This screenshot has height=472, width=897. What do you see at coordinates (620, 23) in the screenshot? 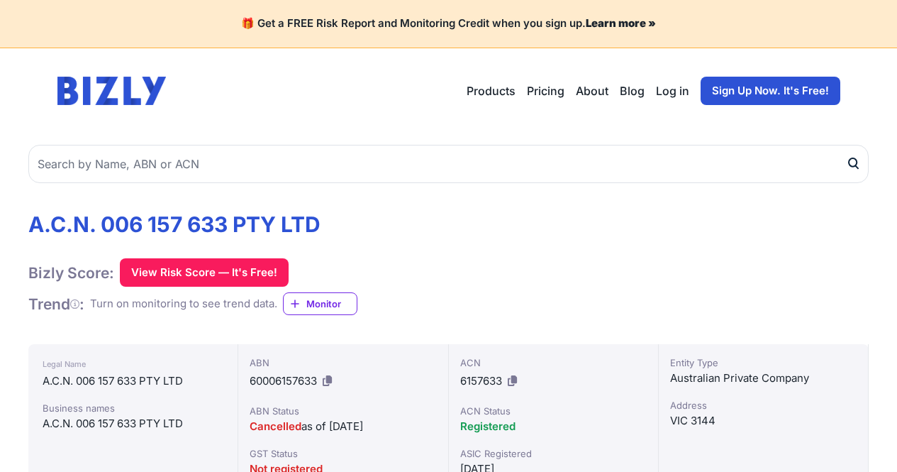
I see `strong: Learn more »` at bounding box center [620, 23].